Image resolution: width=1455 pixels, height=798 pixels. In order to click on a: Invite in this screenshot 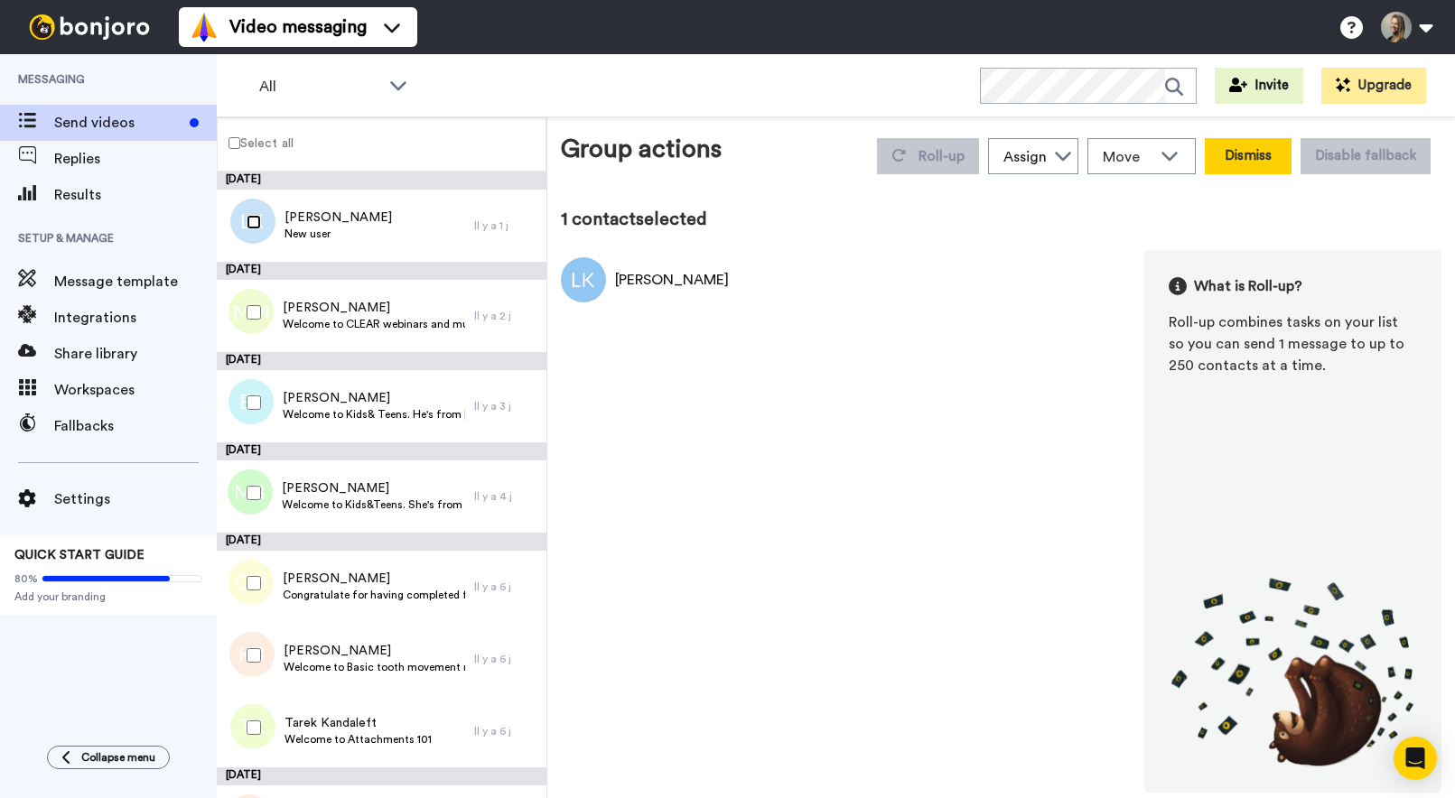, I will do `click(1259, 86)`.